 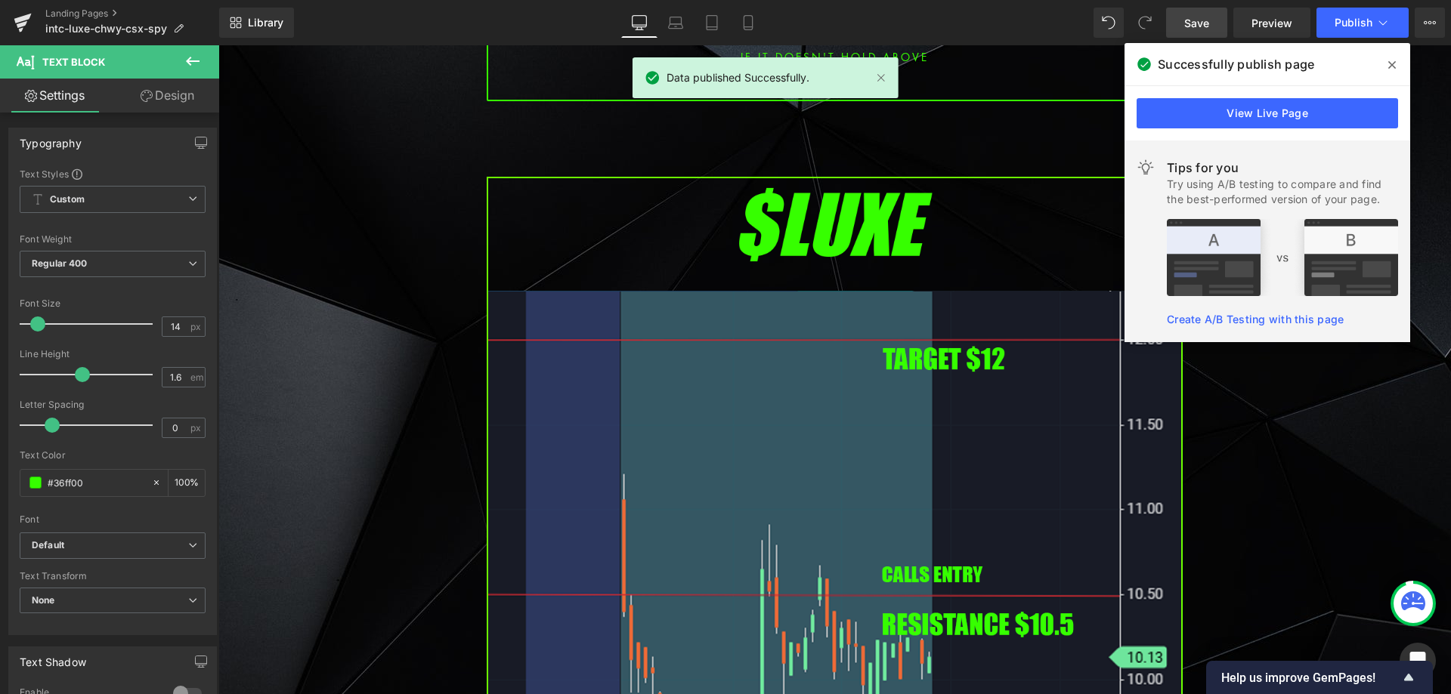 What do you see at coordinates (196, 377) in the screenshot?
I see `span: em` at bounding box center [196, 377].